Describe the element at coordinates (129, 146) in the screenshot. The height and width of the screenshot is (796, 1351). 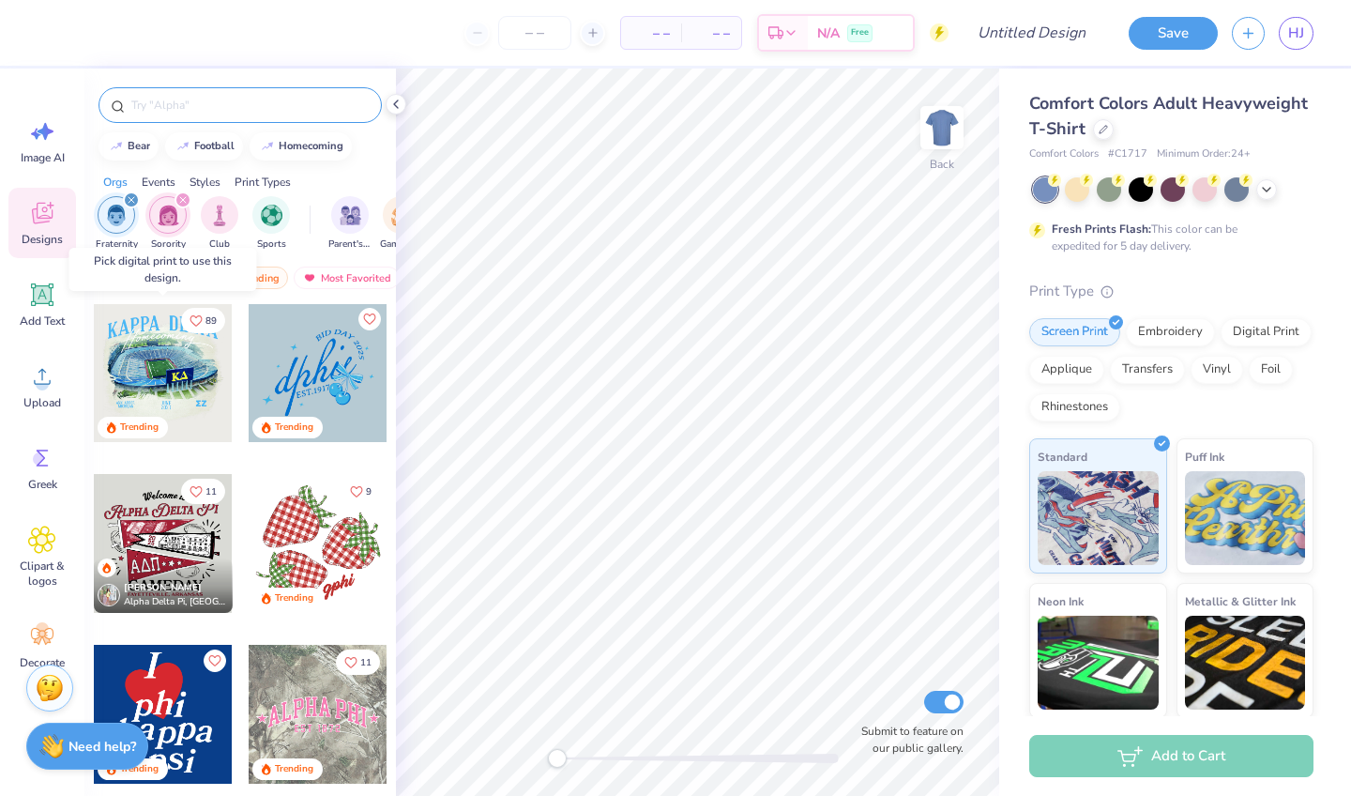
I see `button: bear` at that location.